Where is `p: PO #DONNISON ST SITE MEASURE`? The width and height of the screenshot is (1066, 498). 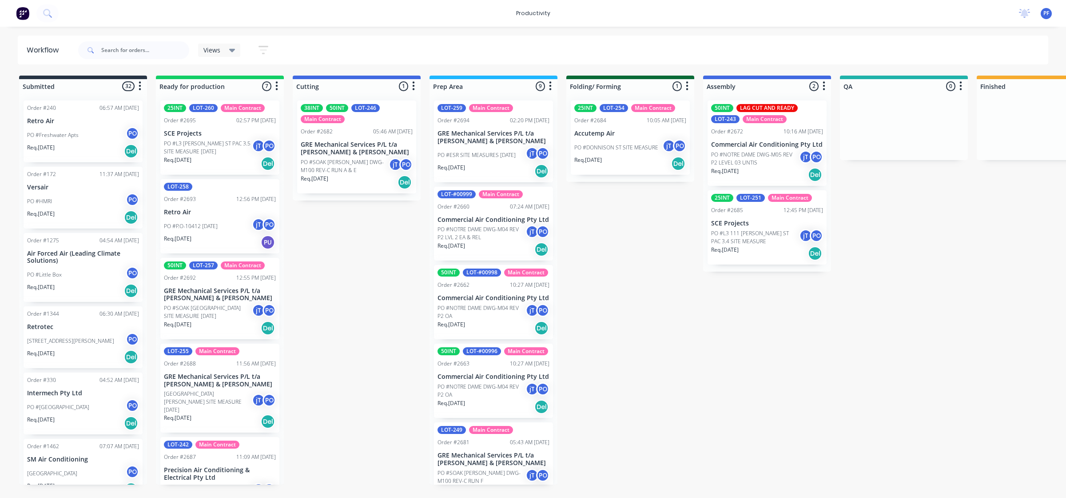 p: PO #DONNISON ST SITE MEASURE is located at coordinates (616, 147).